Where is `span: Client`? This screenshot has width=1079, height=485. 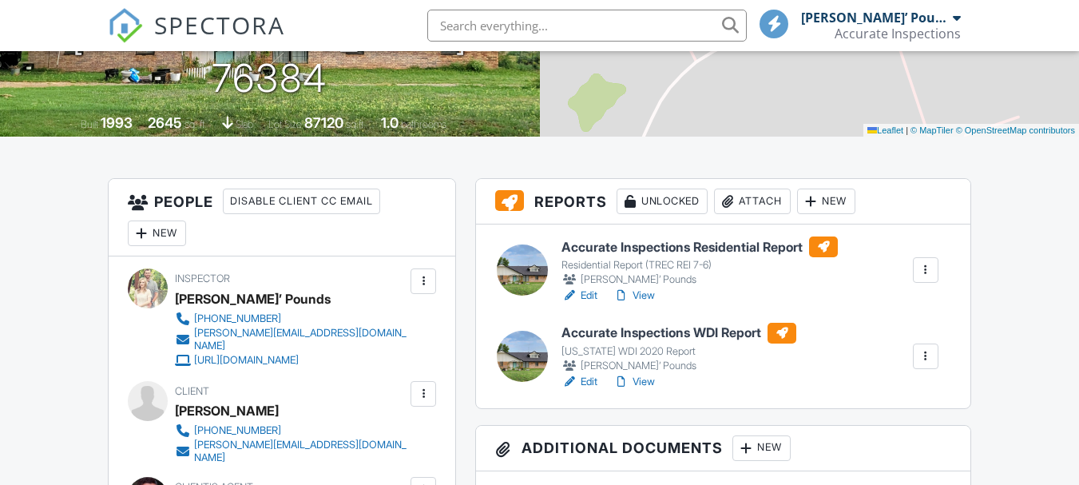 span: Client is located at coordinates (192, 391).